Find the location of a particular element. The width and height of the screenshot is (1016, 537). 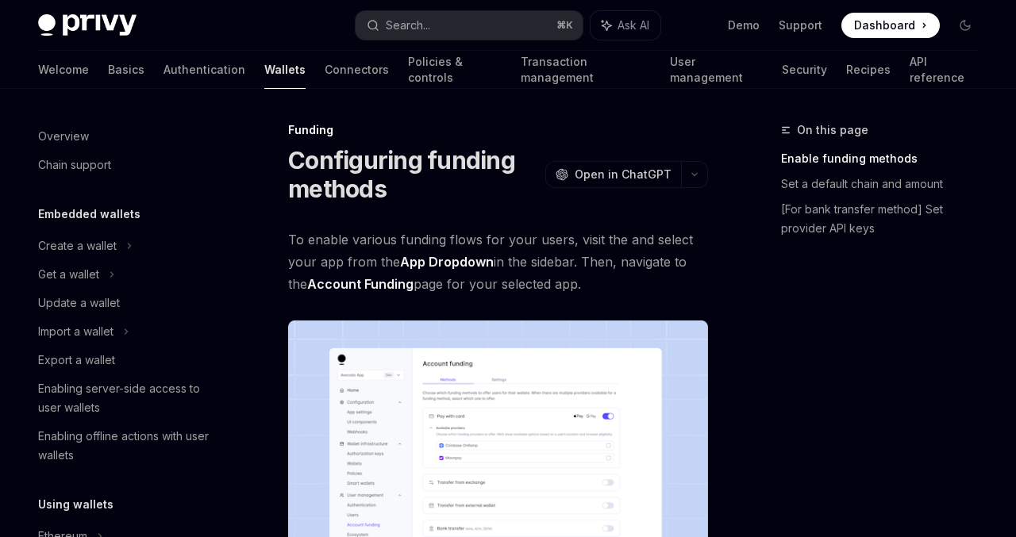

span: ⌘ K is located at coordinates (564, 25).